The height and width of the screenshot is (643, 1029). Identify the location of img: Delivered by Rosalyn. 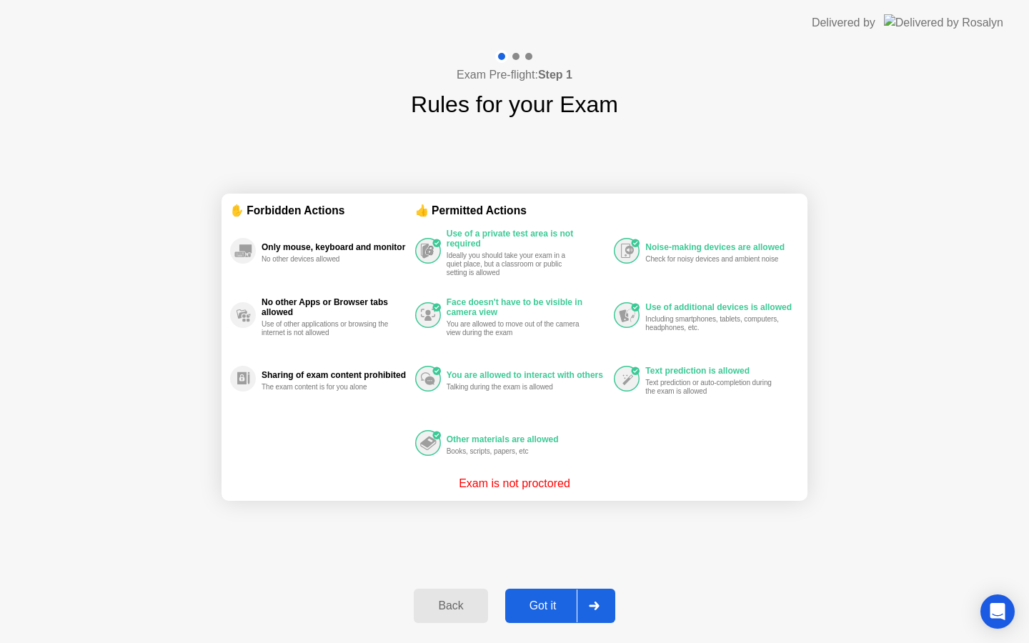
(944, 22).